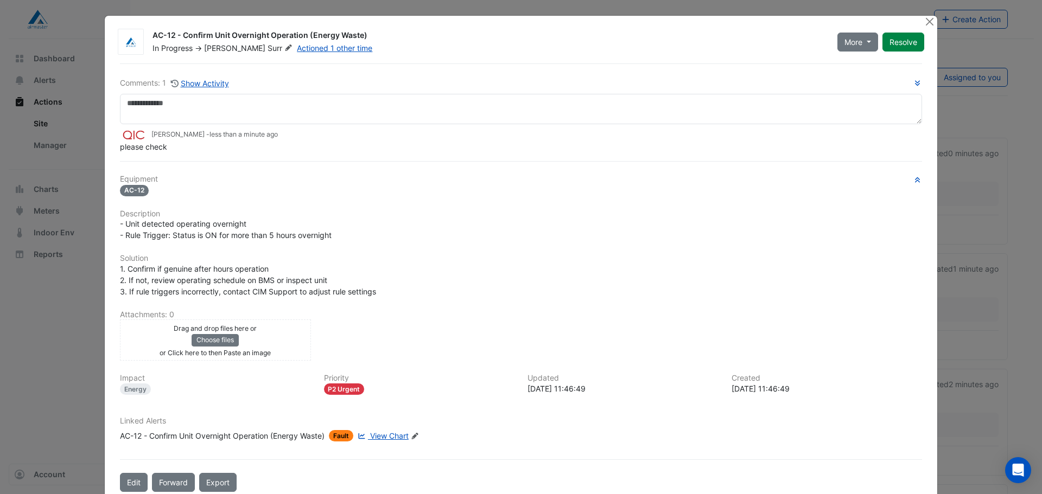  I want to click on h6: Description, so click(521, 214).